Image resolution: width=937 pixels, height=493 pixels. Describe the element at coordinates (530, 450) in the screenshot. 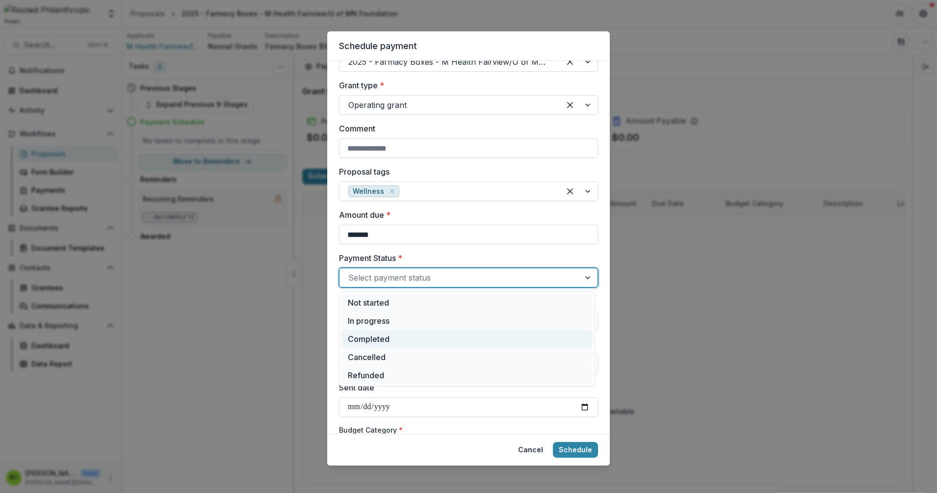

I see `button: Cancel` at that location.